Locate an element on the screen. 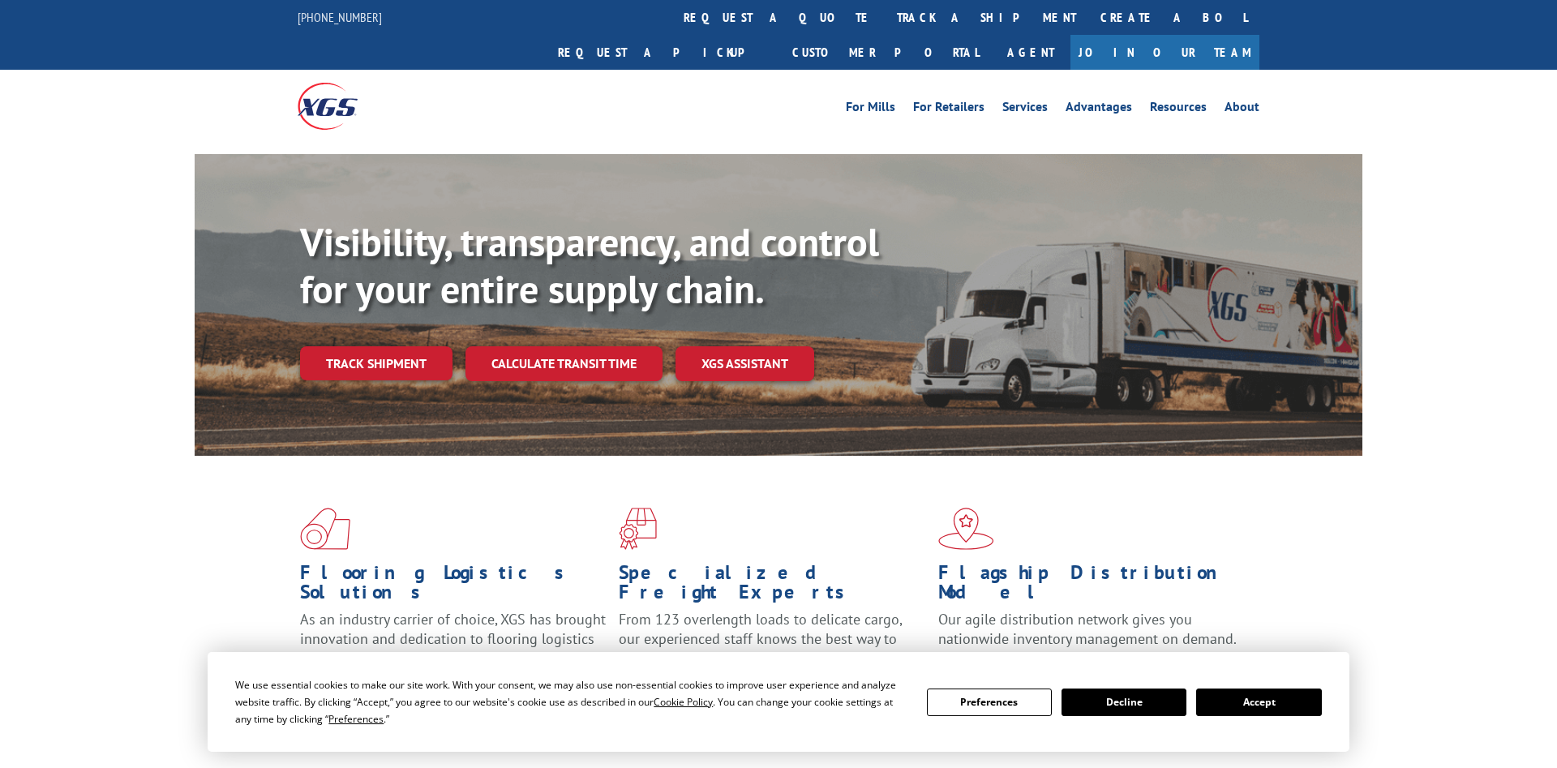  h1: Flagship Distribution Model is located at coordinates (1091, 586).